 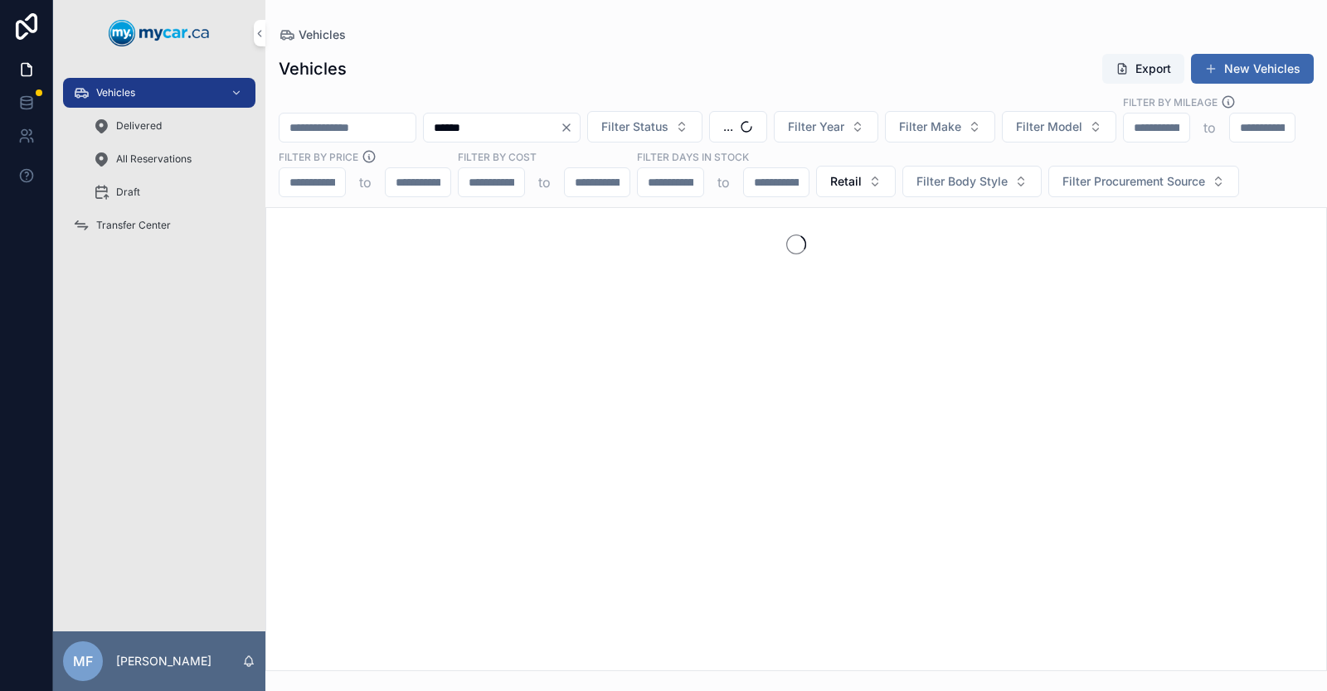 What do you see at coordinates (318, 157) in the screenshot?
I see `label: FILTER BY PRICE` at bounding box center [318, 157].